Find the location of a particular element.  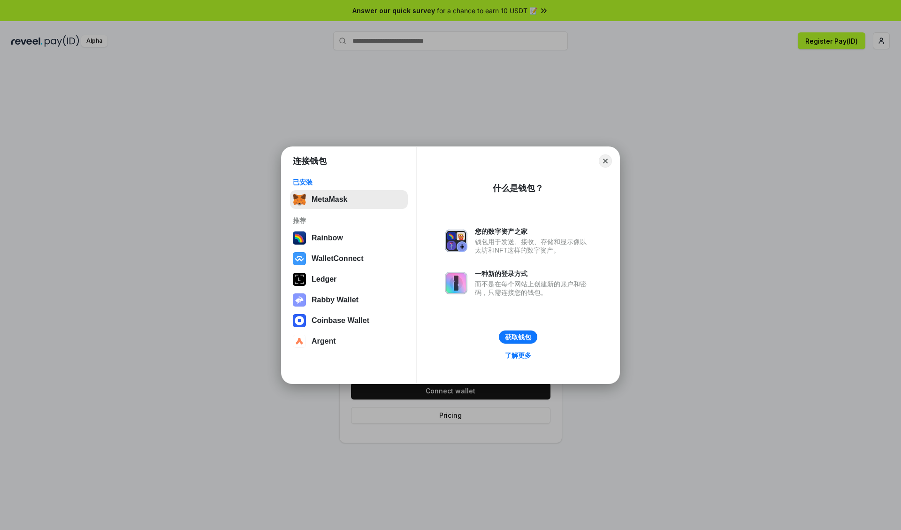

img: svg+xml,%3Csvg%20xmlns%3D%22http%3A%2F%2Fwww.w3.org%2F2000%2Fsvg%22%20width%3D%2228%22%20height%3... is located at coordinates (300, 279).